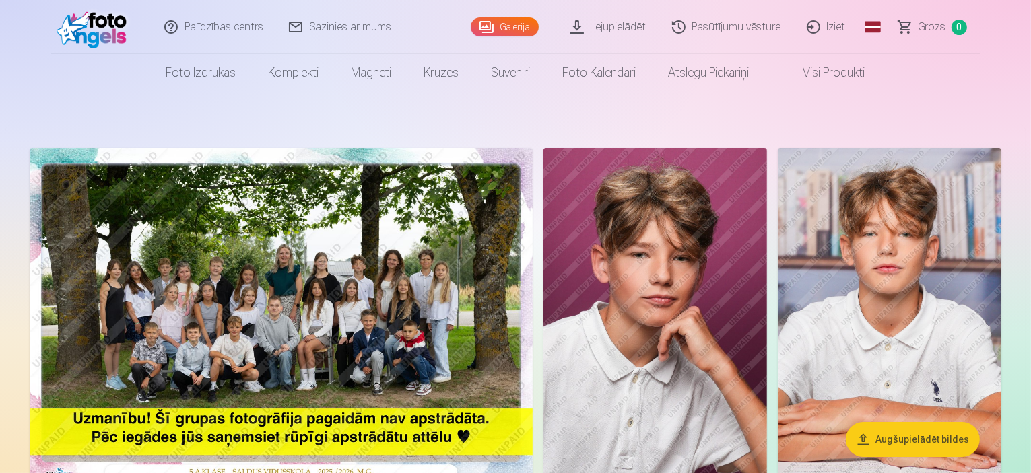  What do you see at coordinates (201, 73) in the screenshot?
I see `a: Foto izdrukas` at bounding box center [201, 73].